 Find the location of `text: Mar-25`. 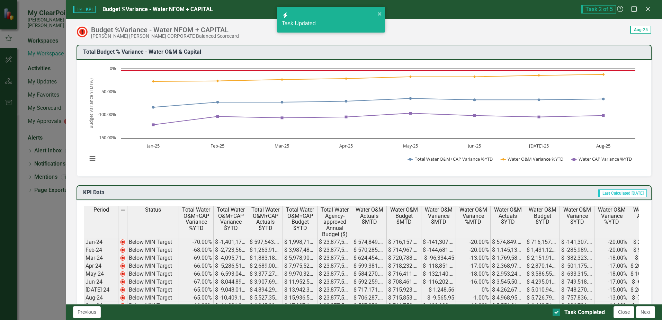

text: Mar-25 is located at coordinates (282, 146).